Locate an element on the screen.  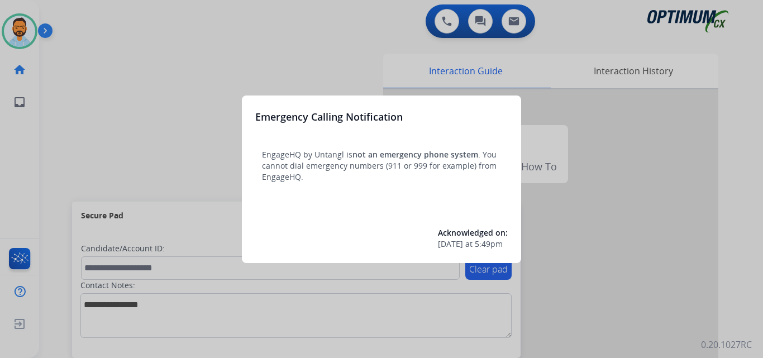
span: not an emergency phone system is located at coordinates (415, 154).